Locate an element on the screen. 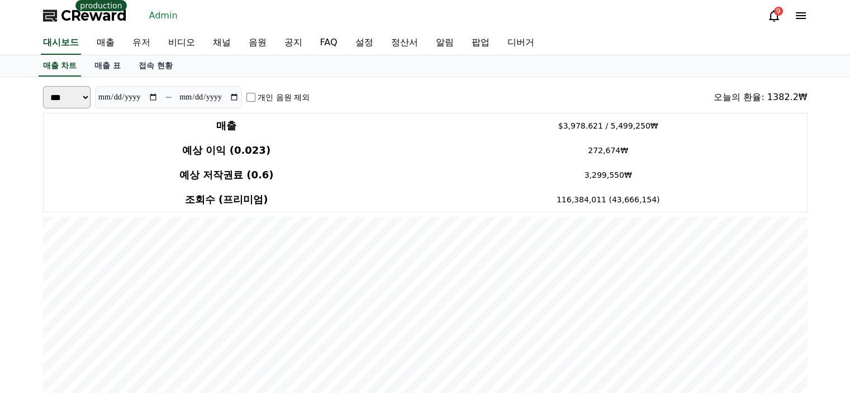 The width and height of the screenshot is (850, 393). a: Settings is located at coordinates (179, 327).